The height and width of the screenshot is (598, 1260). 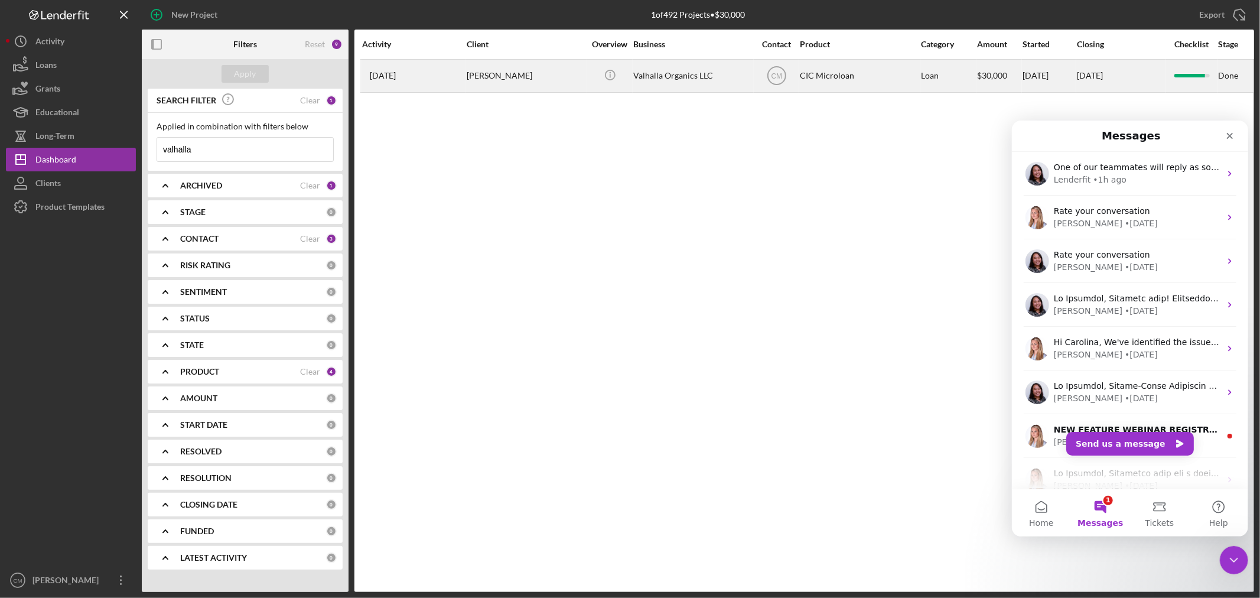 What do you see at coordinates (205, 265) in the screenshot?
I see `b: RISK RATING` at bounding box center [205, 265].